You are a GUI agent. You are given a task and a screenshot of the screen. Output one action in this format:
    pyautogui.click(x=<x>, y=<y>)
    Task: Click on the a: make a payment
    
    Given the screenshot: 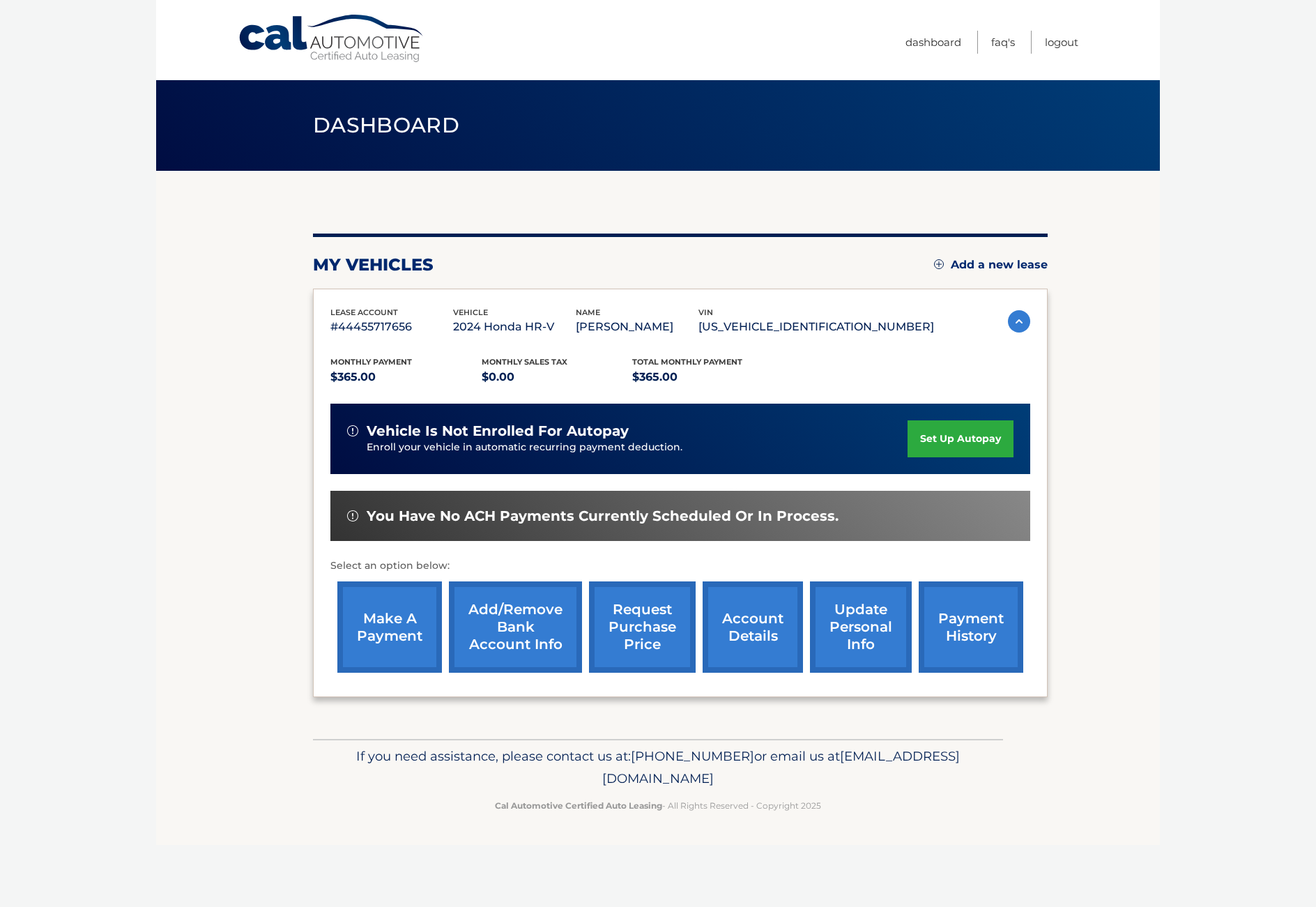 What is the action you would take?
    pyautogui.click(x=390, y=627)
    